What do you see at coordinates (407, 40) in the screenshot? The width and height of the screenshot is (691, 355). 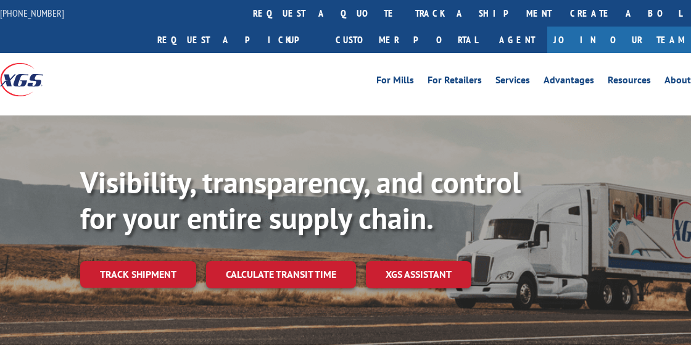 I see `a: Customer Portal` at bounding box center [407, 40].